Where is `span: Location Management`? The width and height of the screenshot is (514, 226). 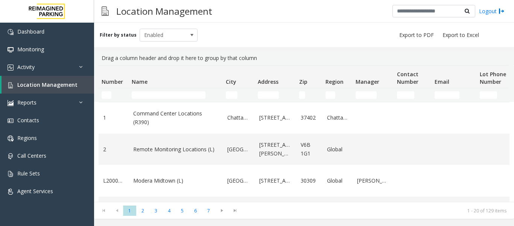 span: Location Management is located at coordinates (47, 84).